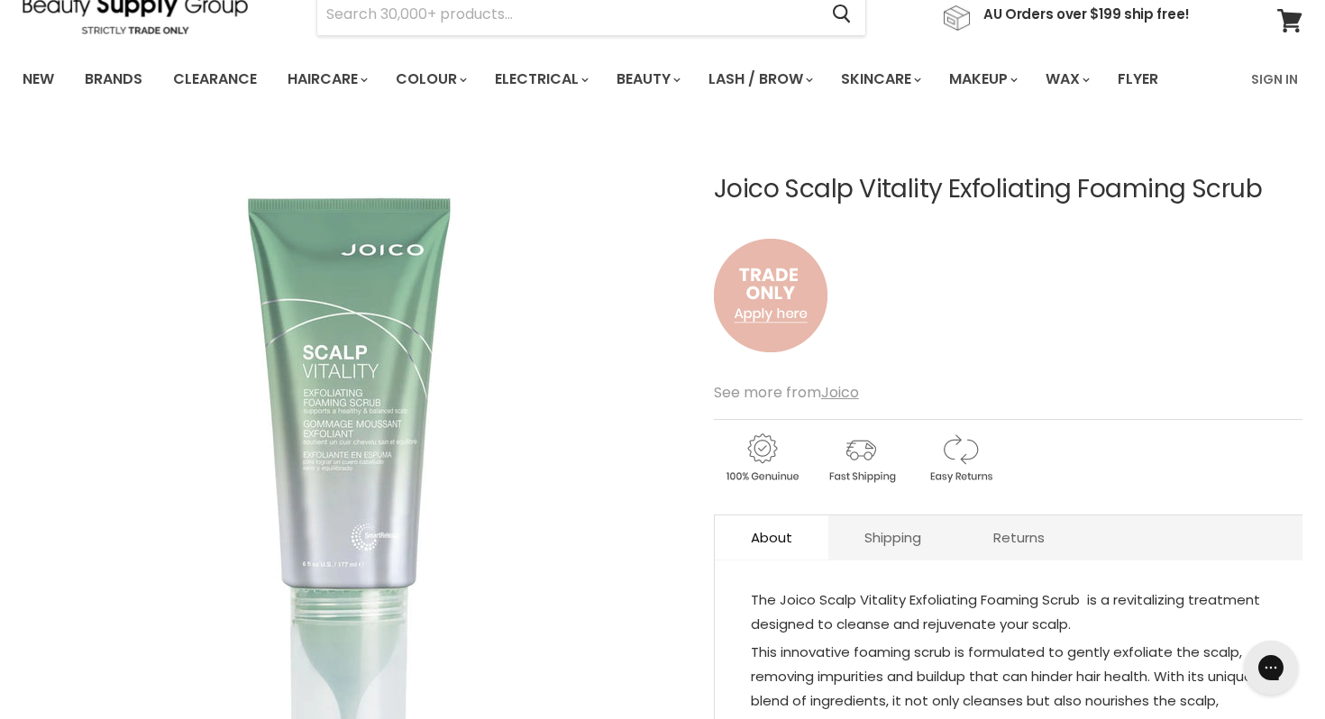  I want to click on a: Flyer, so click(1138, 79).